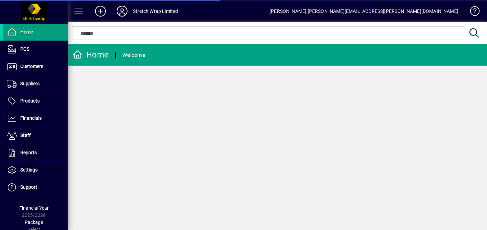  Describe the element at coordinates (31, 118) in the screenshot. I see `span: Financials` at that location.